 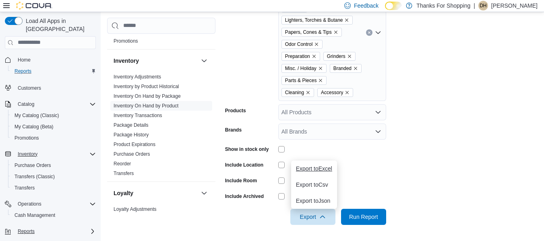 I want to click on button: Remove Parts & Pieces from selection in this group, so click(x=321, y=81).